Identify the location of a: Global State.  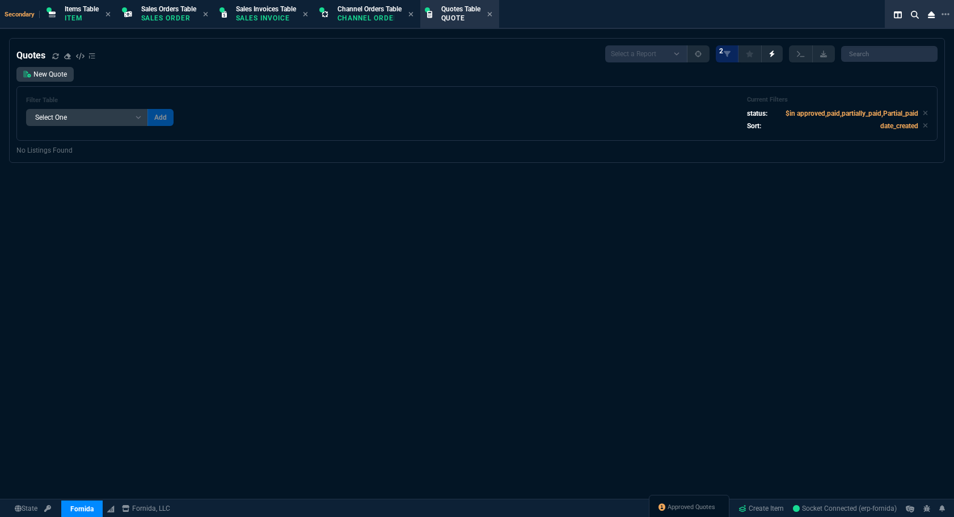
(26, 508).